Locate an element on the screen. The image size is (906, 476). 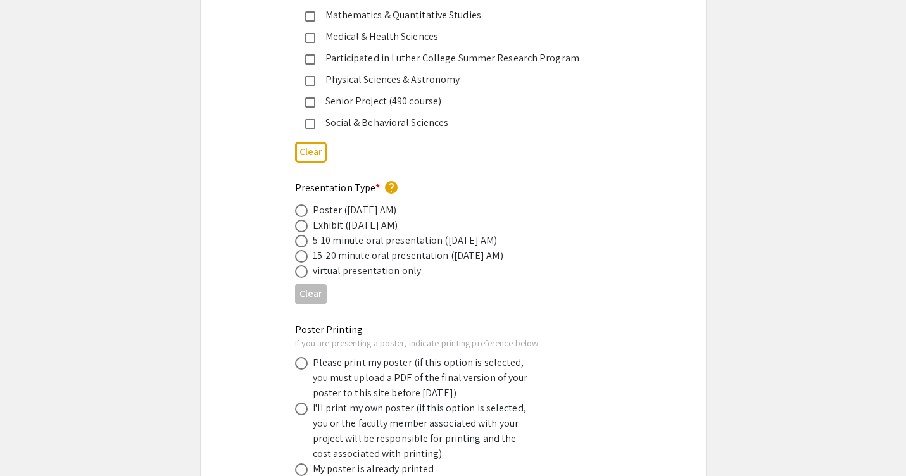
div: If you are presenting a poster, indicate printing preference below. is located at coordinates (443, 343).